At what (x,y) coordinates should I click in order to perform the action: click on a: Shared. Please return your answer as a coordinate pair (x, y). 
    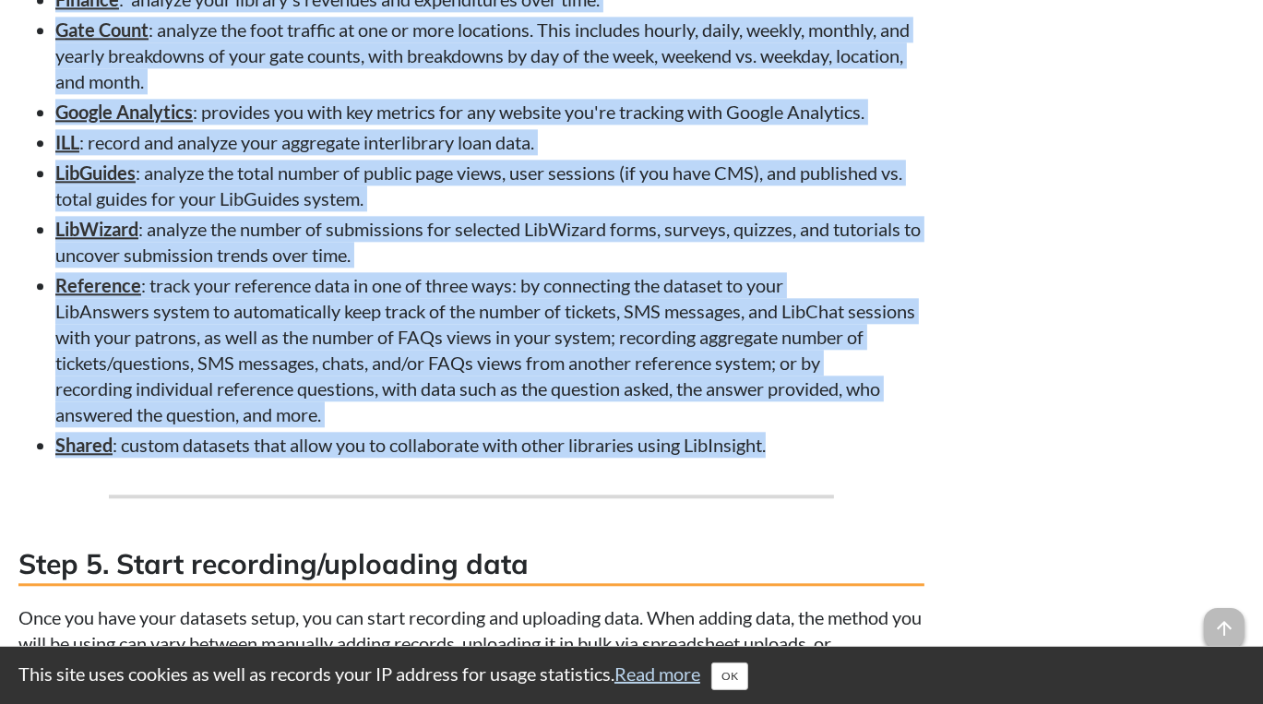
    Looking at the image, I should click on (84, 445).